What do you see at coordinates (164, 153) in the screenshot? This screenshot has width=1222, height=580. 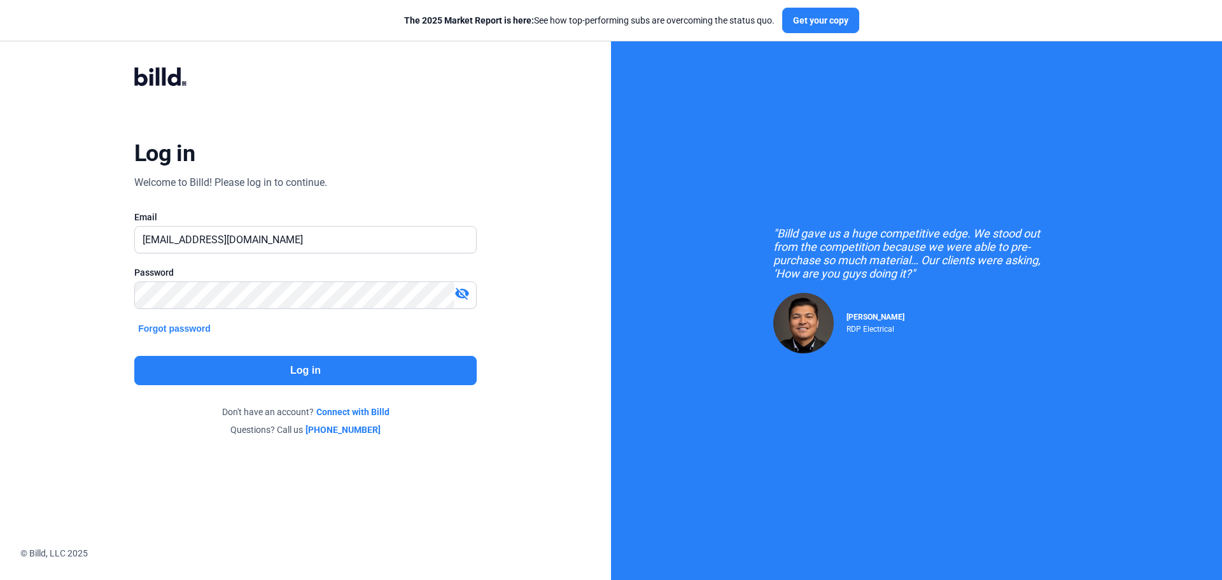 I see `div: Log in` at bounding box center [164, 153].